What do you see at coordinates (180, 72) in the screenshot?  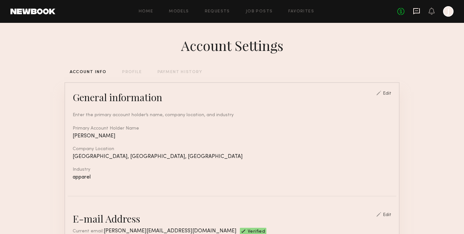 I see `div: PAYMENT HISTORY` at bounding box center [180, 72].